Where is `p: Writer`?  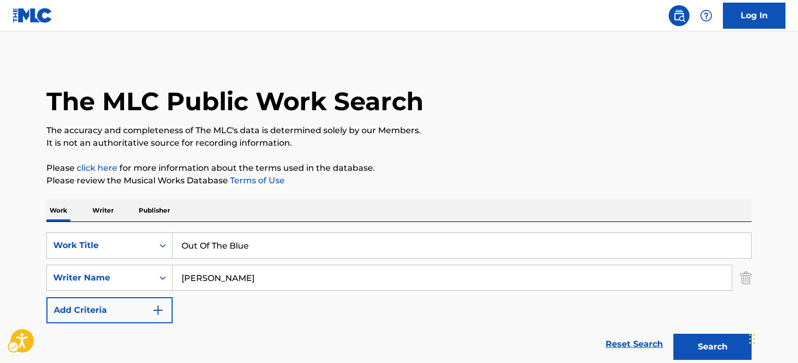 p: Writer is located at coordinates (103, 210).